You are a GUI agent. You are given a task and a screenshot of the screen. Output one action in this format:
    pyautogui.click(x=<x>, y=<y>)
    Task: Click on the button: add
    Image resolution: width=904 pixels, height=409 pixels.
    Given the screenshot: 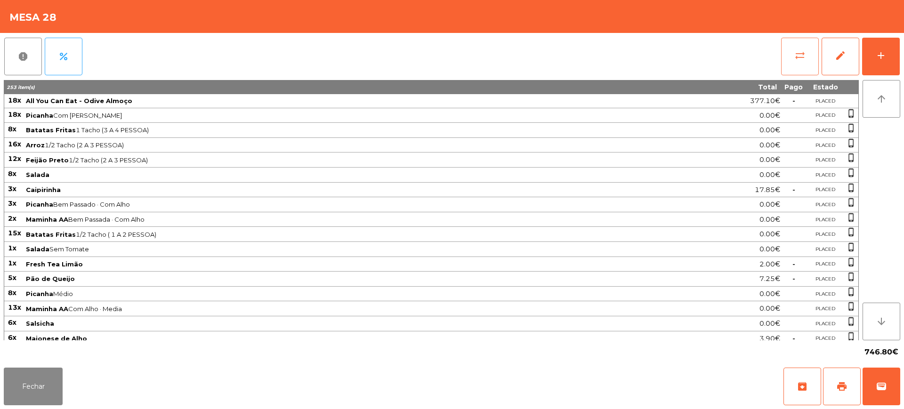 What is the action you would take?
    pyautogui.click(x=881, y=56)
    